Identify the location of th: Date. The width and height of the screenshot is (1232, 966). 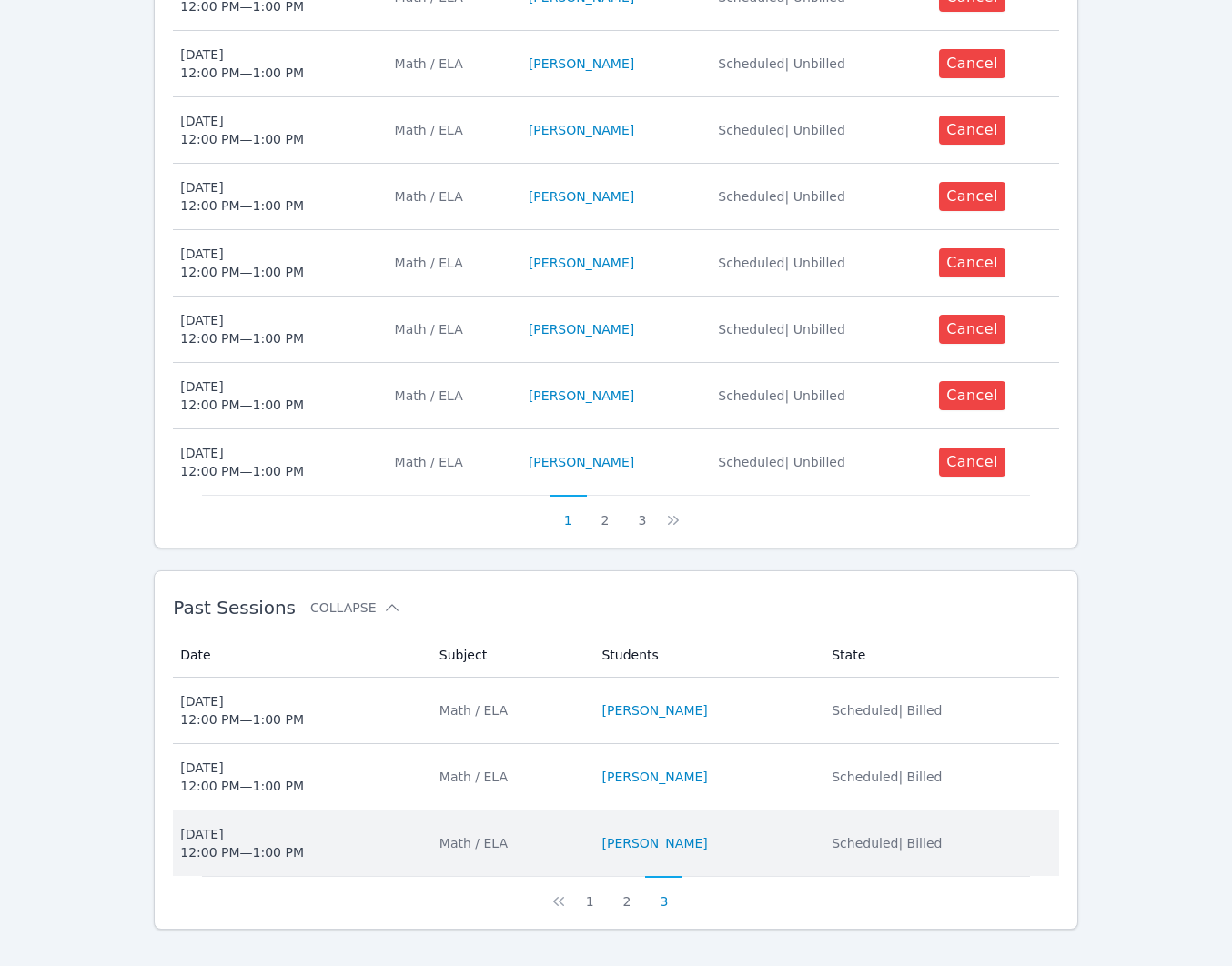
(300, 656).